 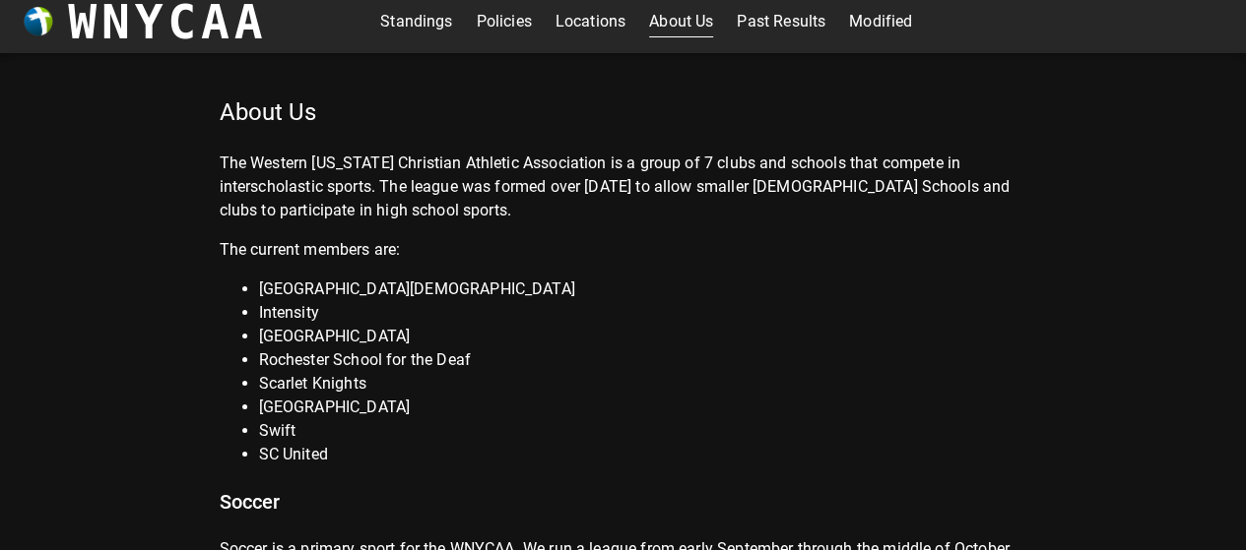 What do you see at coordinates (643, 431) in the screenshot?
I see `li: Swift` at bounding box center [643, 431].